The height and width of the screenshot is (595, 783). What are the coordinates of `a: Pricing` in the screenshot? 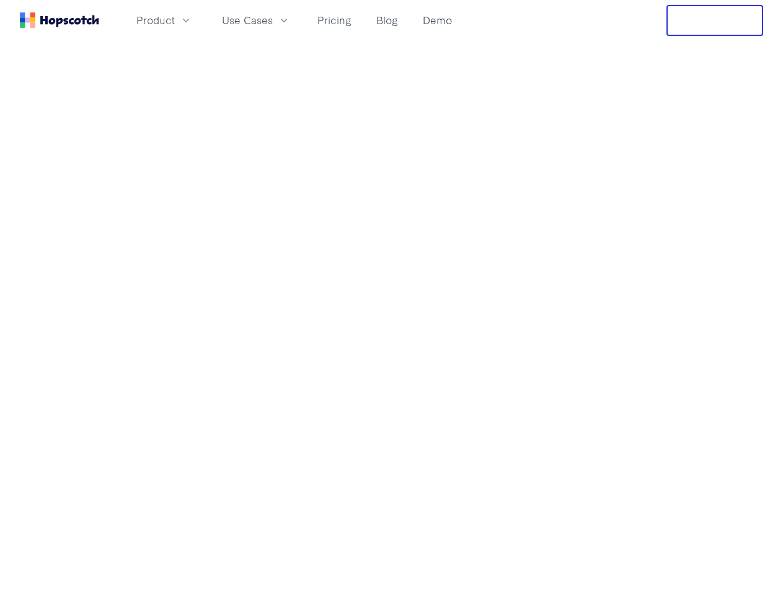 It's located at (334, 20).